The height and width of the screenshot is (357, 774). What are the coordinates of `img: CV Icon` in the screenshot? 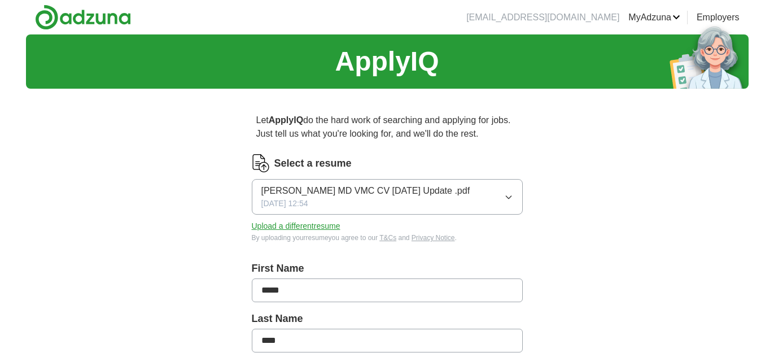 It's located at (261, 163).